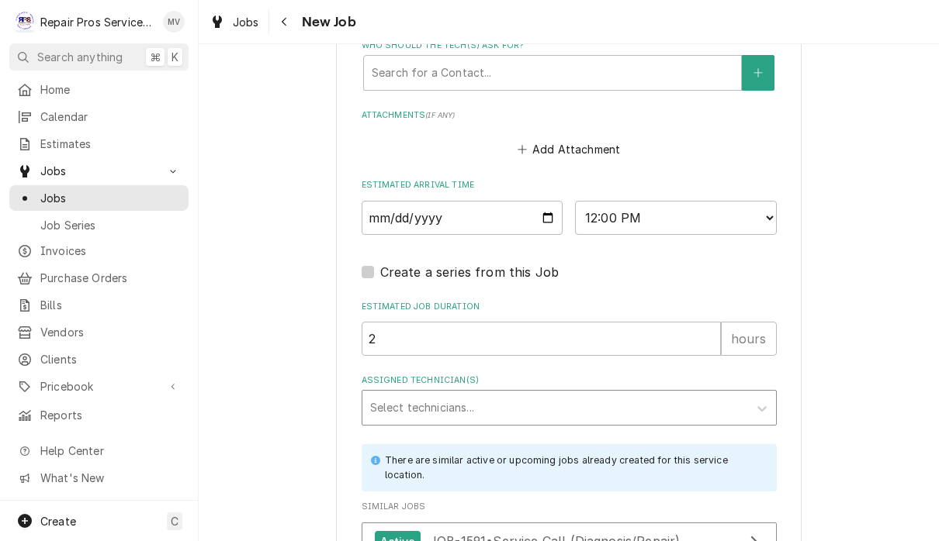 The height and width of the screenshot is (541, 939). I want to click on svg: Create New Contact, so click(758, 73).